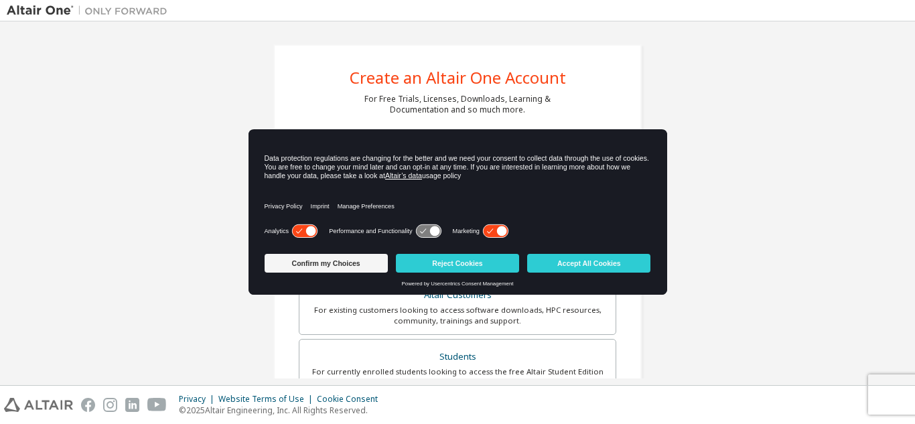 The image size is (915, 424). I want to click on div: Altair Customers, so click(458, 296).